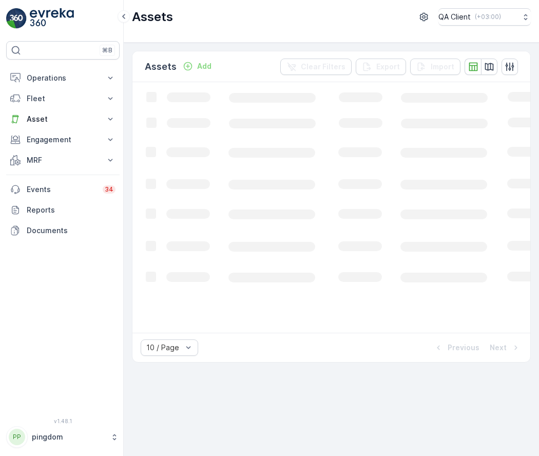 The width and height of the screenshot is (539, 456). I want to click on p: Export, so click(388, 67).